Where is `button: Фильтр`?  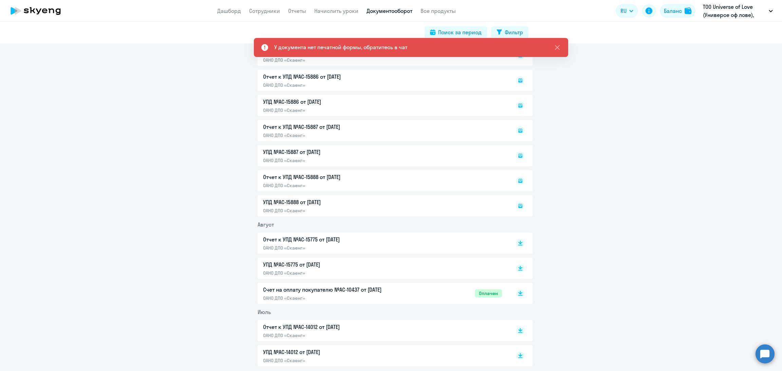
button: Фильтр is located at coordinates (510, 33).